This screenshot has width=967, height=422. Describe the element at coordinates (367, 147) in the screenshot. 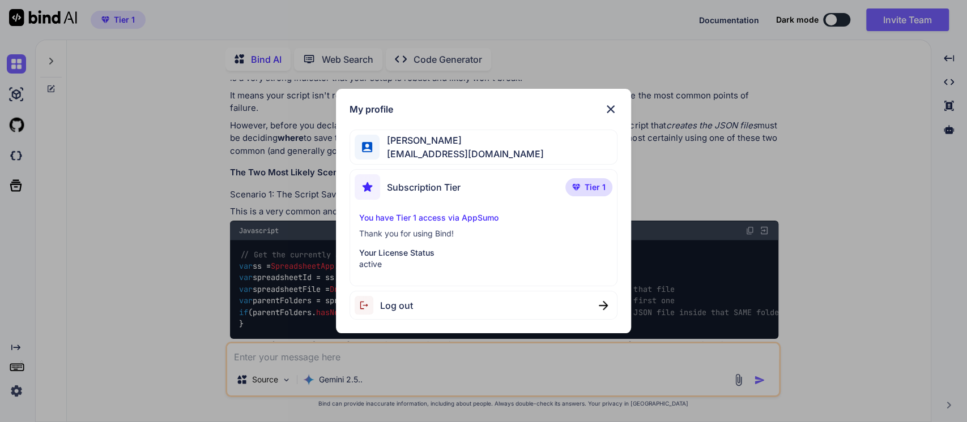

I see `img: profile` at that location.